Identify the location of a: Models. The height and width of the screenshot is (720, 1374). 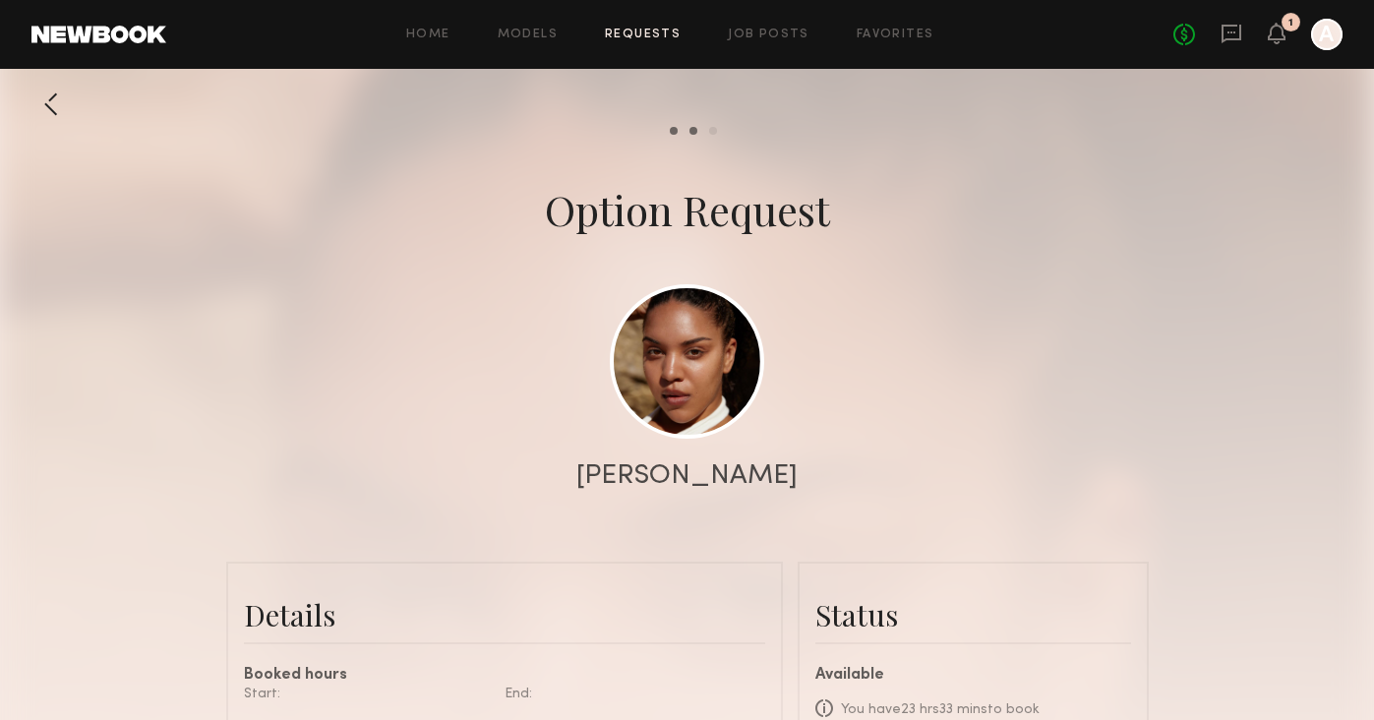
(527, 34).